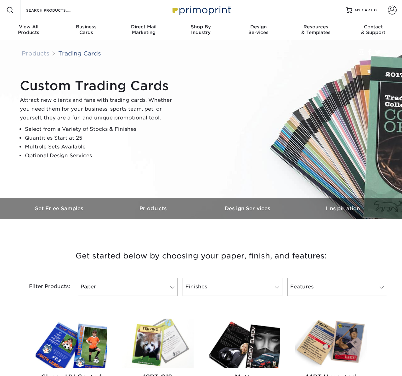  I want to click on span: Contact, so click(374, 27).